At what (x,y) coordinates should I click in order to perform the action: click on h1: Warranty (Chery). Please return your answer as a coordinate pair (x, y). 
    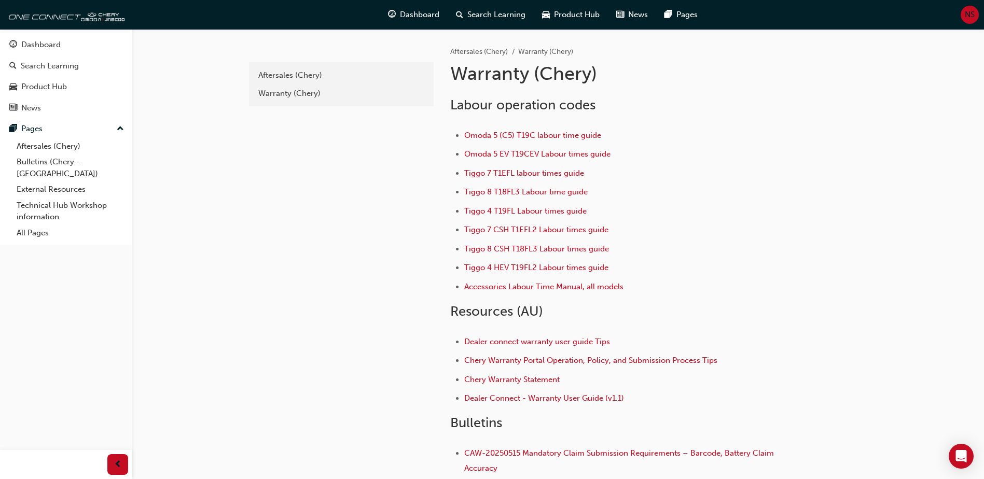
    Looking at the image, I should click on (620, 74).